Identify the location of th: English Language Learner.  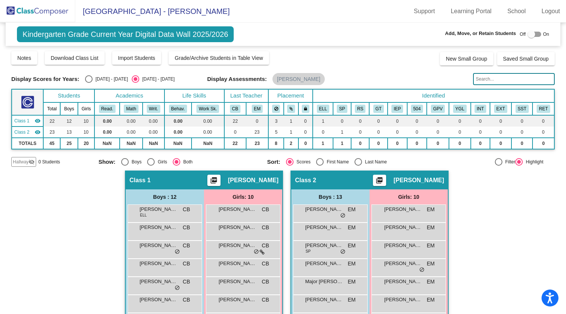
(323, 109).